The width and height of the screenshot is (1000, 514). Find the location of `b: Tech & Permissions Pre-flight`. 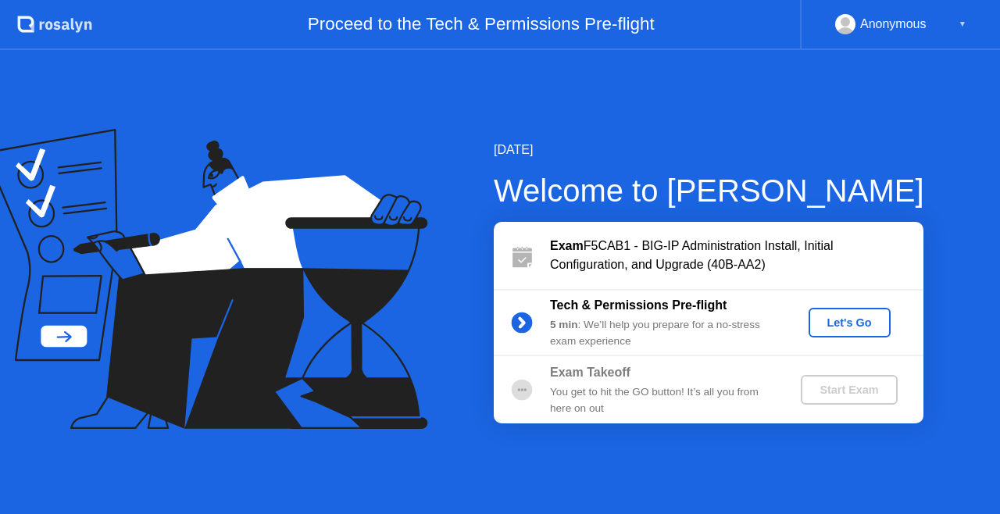

b: Tech & Permissions Pre-flight is located at coordinates (638, 305).